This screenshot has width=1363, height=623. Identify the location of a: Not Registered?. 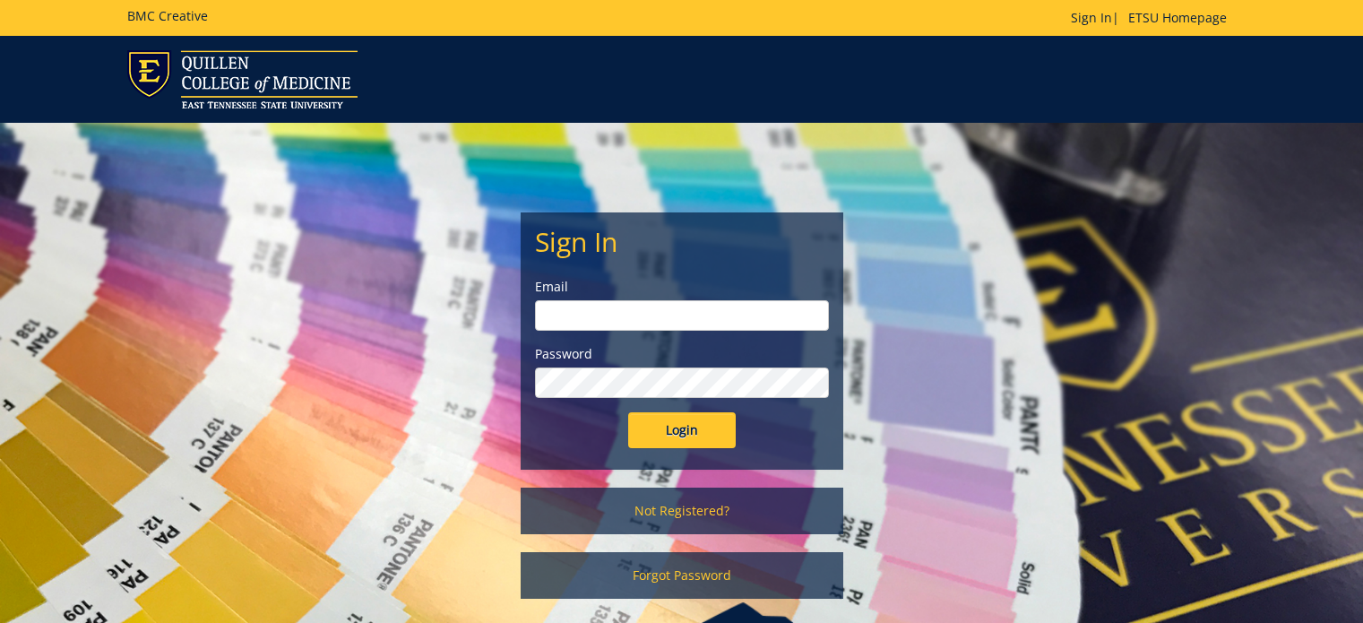
(682, 511).